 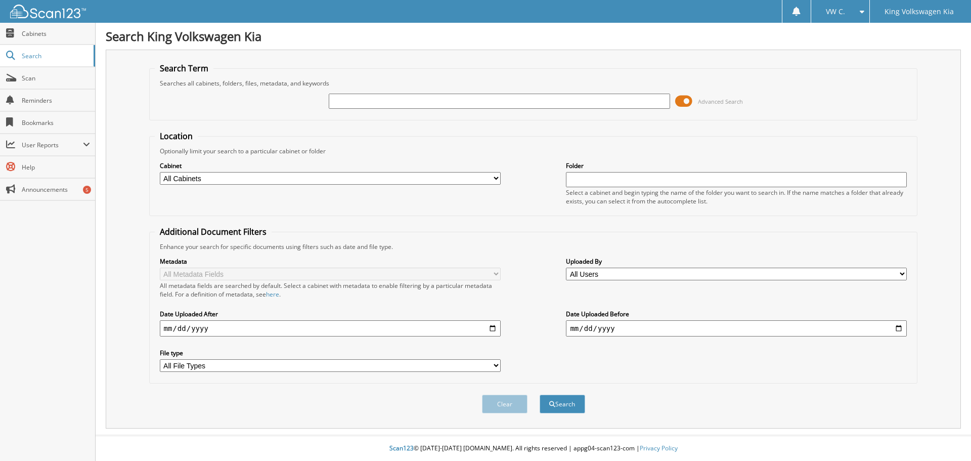 What do you see at coordinates (56, 100) in the screenshot?
I see `span: Reminders` at bounding box center [56, 100].